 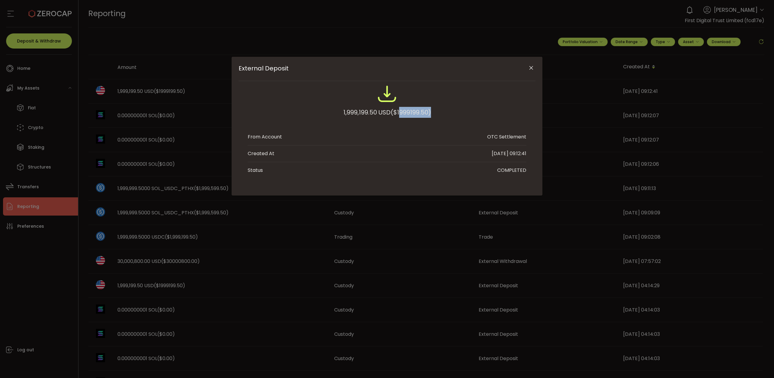 I want to click on div: OTC Settlement, so click(x=506, y=137).